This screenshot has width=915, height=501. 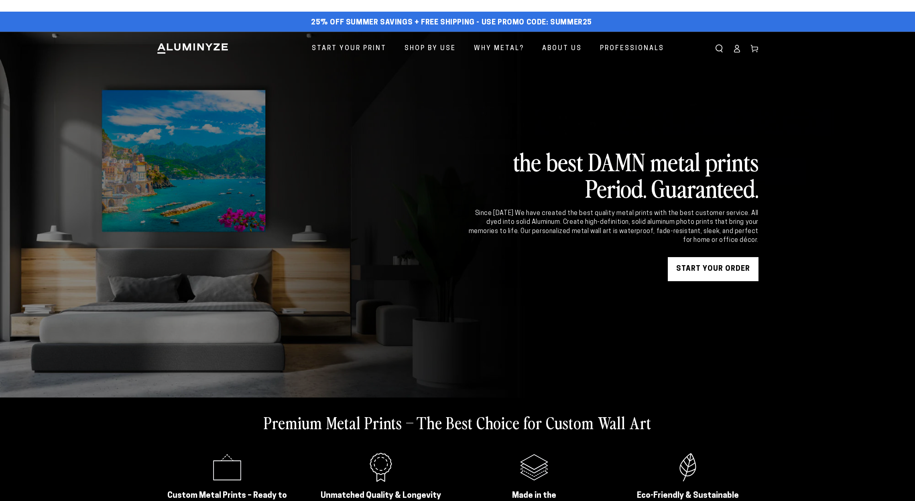 I want to click on span: Start Your Print, so click(x=349, y=49).